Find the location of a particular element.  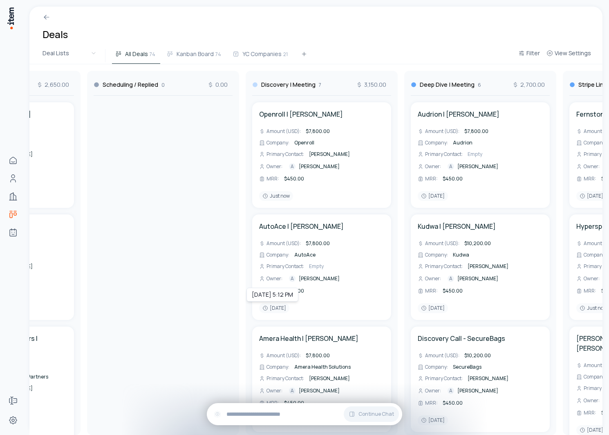

span: 0.00 is located at coordinates (218, 85).